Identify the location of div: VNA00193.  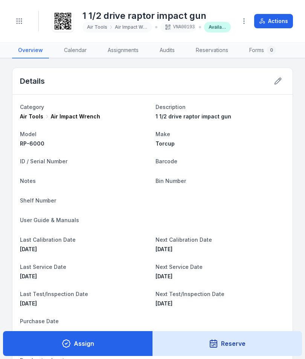
(178, 27).